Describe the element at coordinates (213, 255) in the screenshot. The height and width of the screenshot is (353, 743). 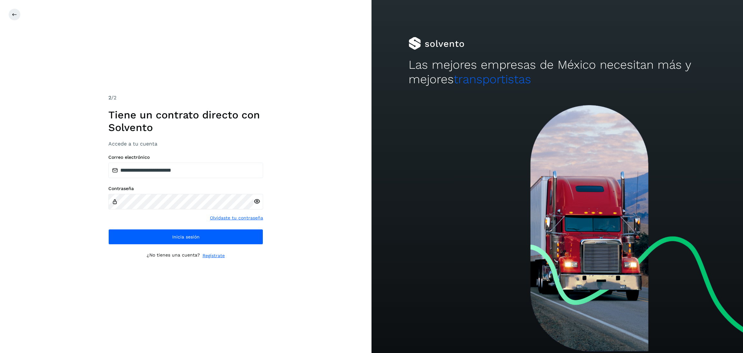
I see `a: Regístrate` at that location.